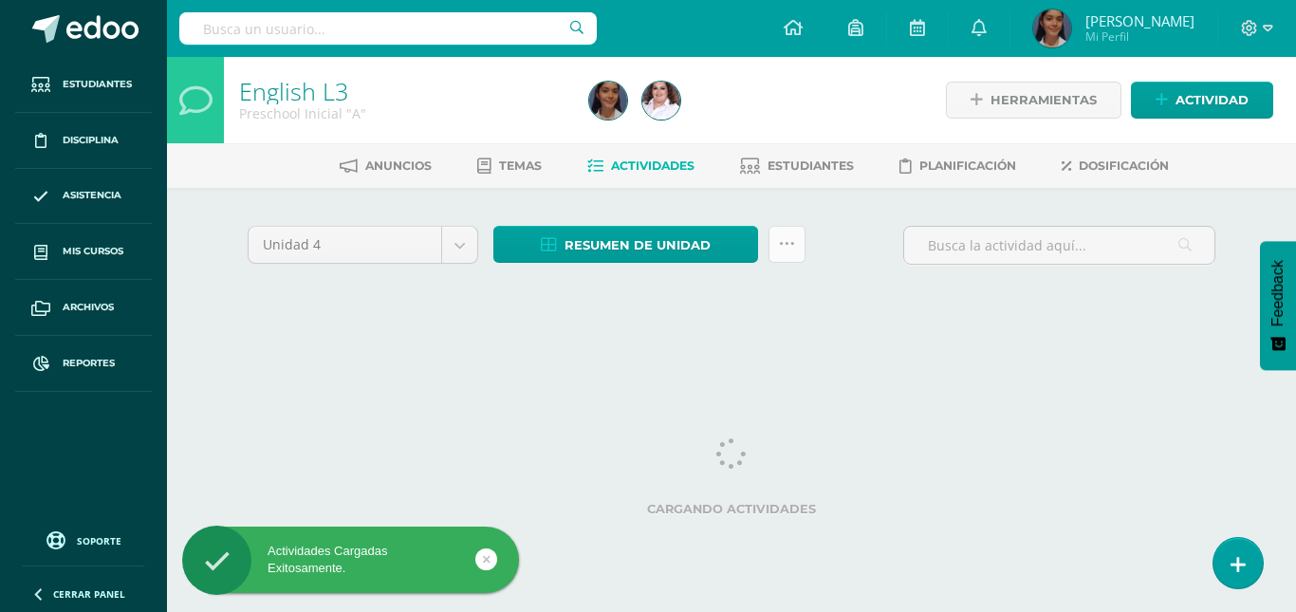 This screenshot has width=1296, height=612. Describe the element at coordinates (520, 165) in the screenshot. I see `span: Temas` at that location.